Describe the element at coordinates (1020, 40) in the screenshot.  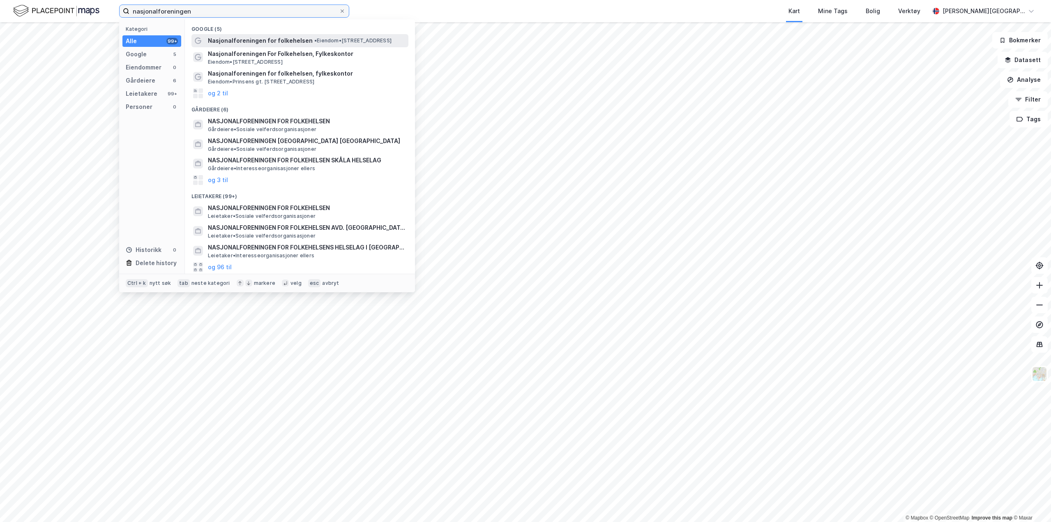
I see `button: Bokmerker` at that location.